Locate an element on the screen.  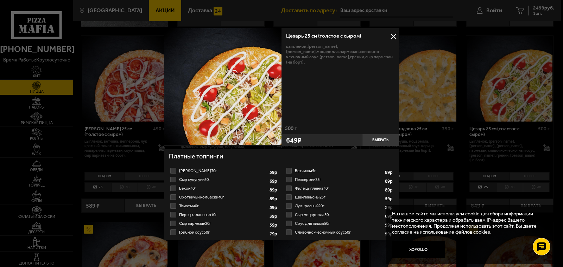
label: Томаты 40г is located at coordinates (224, 206).